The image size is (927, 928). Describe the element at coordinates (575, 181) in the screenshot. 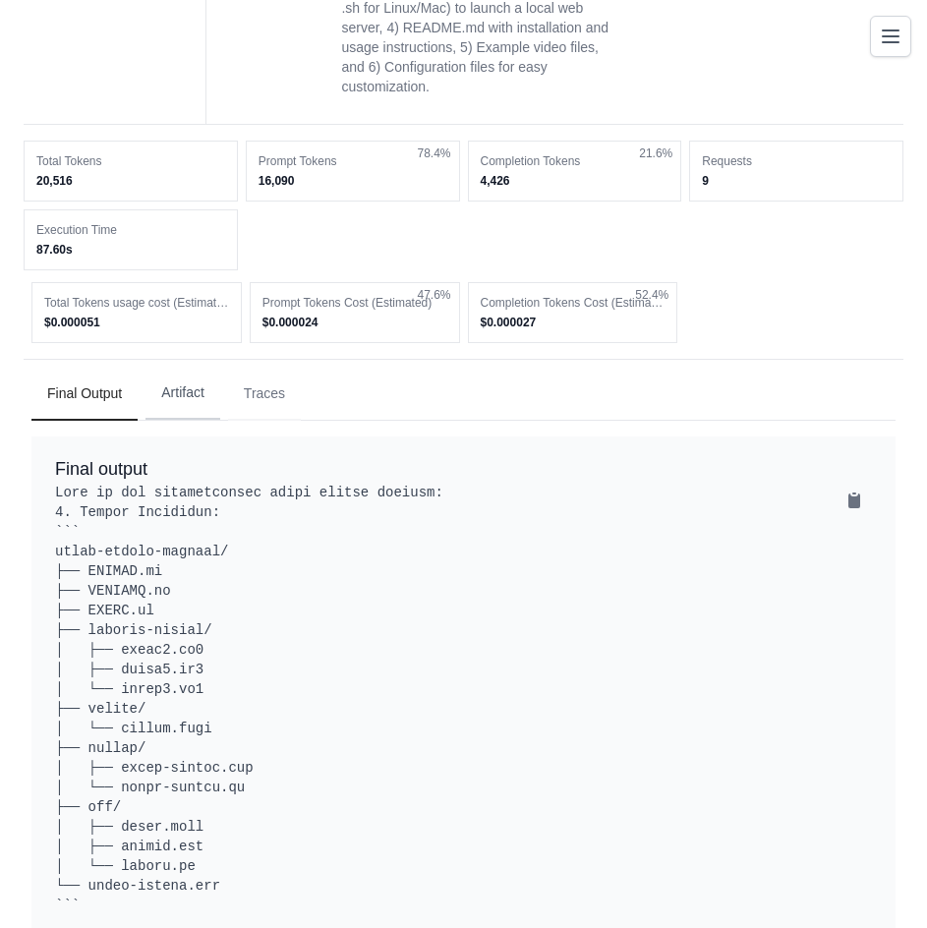

I see `dd: 4,426` at that location.